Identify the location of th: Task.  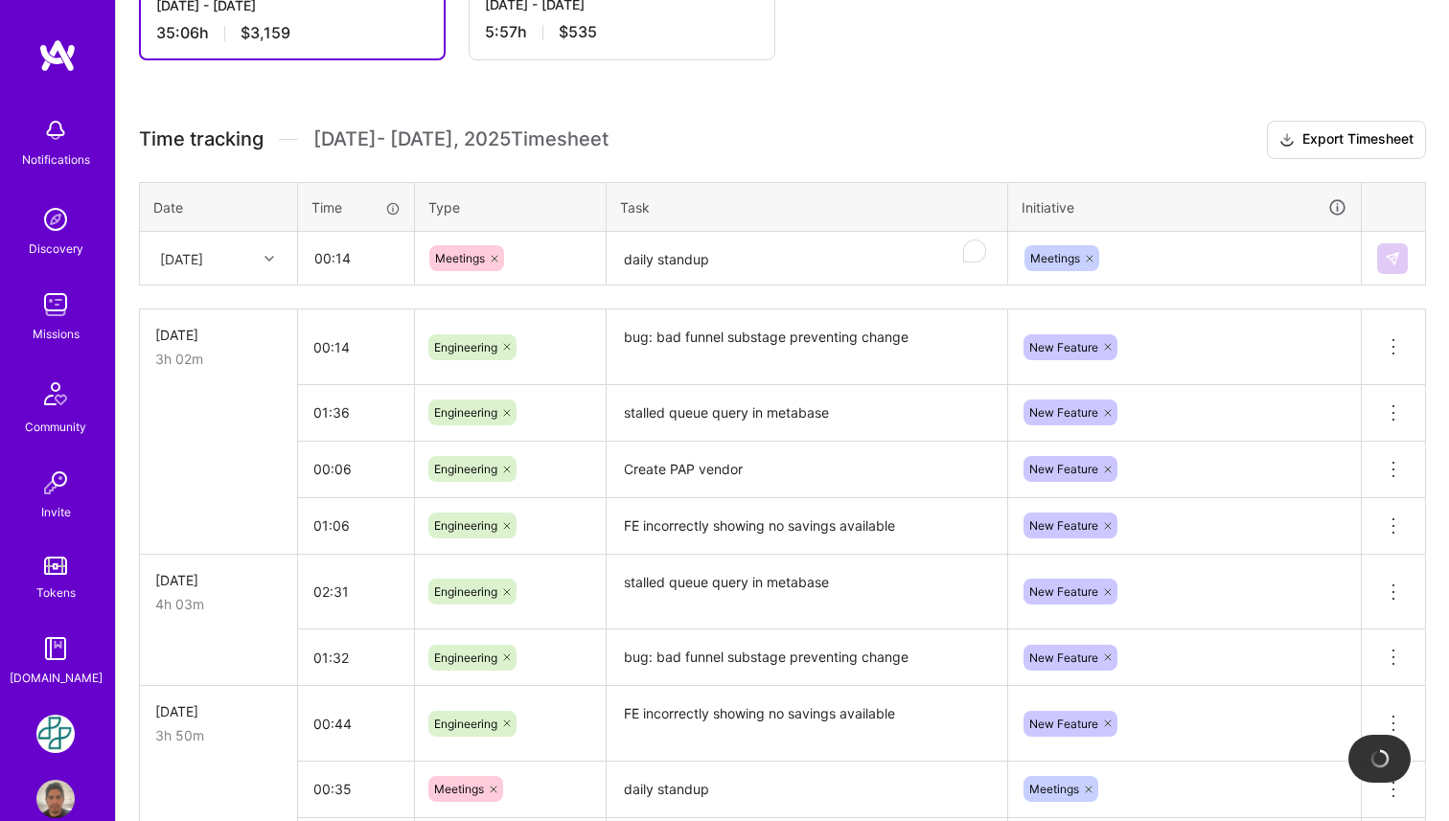
(807, 207).